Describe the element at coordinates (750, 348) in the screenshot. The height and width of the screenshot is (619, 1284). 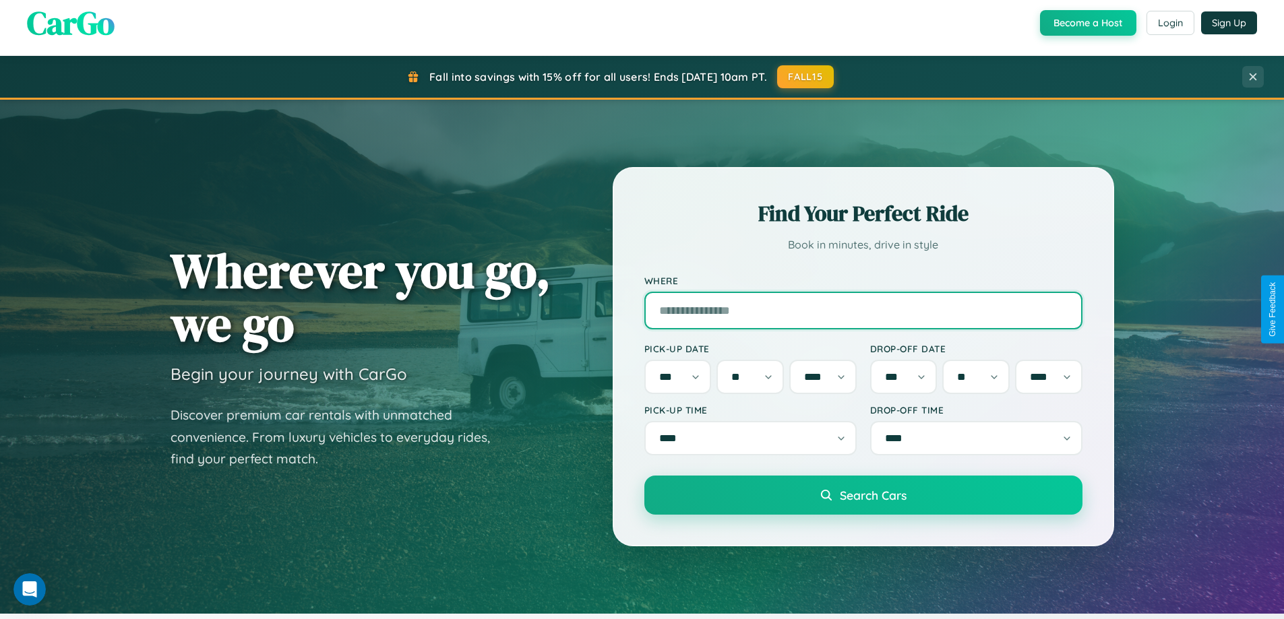
I see `label: Pick-up Date` at that location.